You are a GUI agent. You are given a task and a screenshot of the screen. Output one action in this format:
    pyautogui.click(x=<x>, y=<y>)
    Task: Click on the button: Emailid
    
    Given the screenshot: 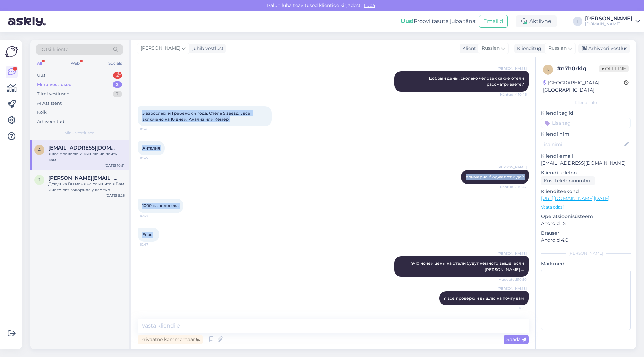 What is the action you would take?
    pyautogui.click(x=493, y=21)
    